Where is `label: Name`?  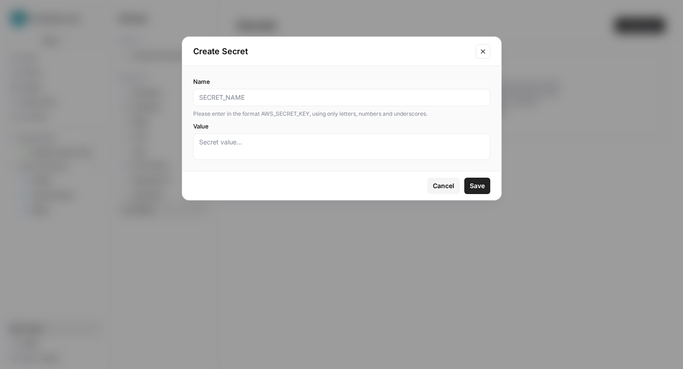
label: Name is located at coordinates (342, 82).